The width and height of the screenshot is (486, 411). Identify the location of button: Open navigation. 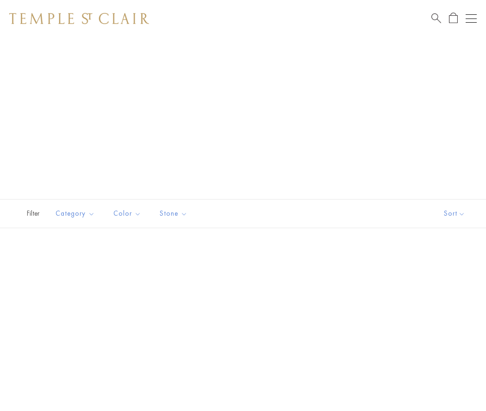
(471, 19).